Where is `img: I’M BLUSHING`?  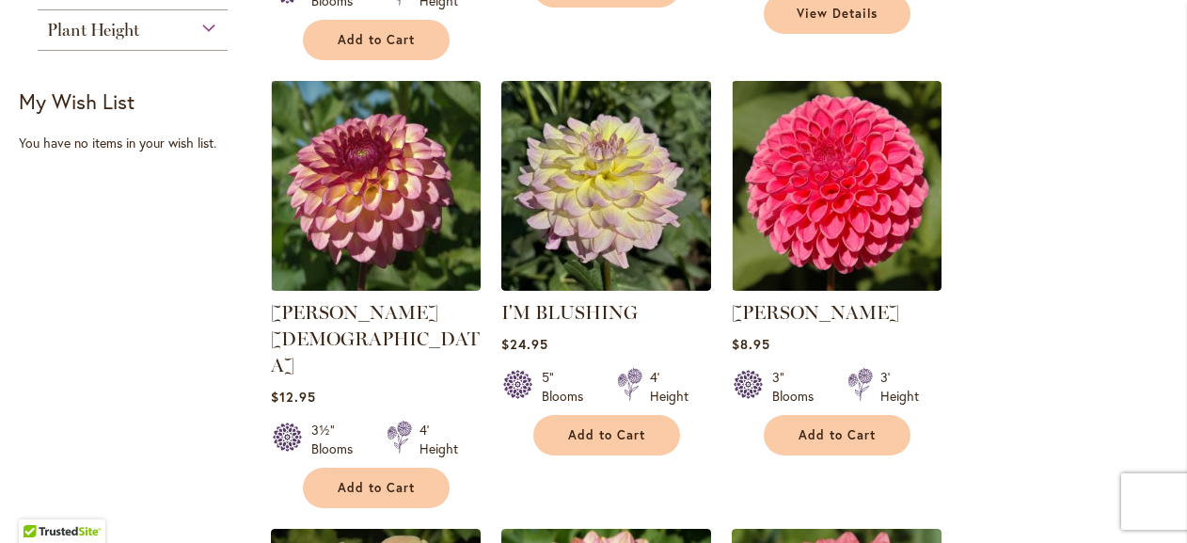 img: I’M BLUSHING is located at coordinates (606, 185).